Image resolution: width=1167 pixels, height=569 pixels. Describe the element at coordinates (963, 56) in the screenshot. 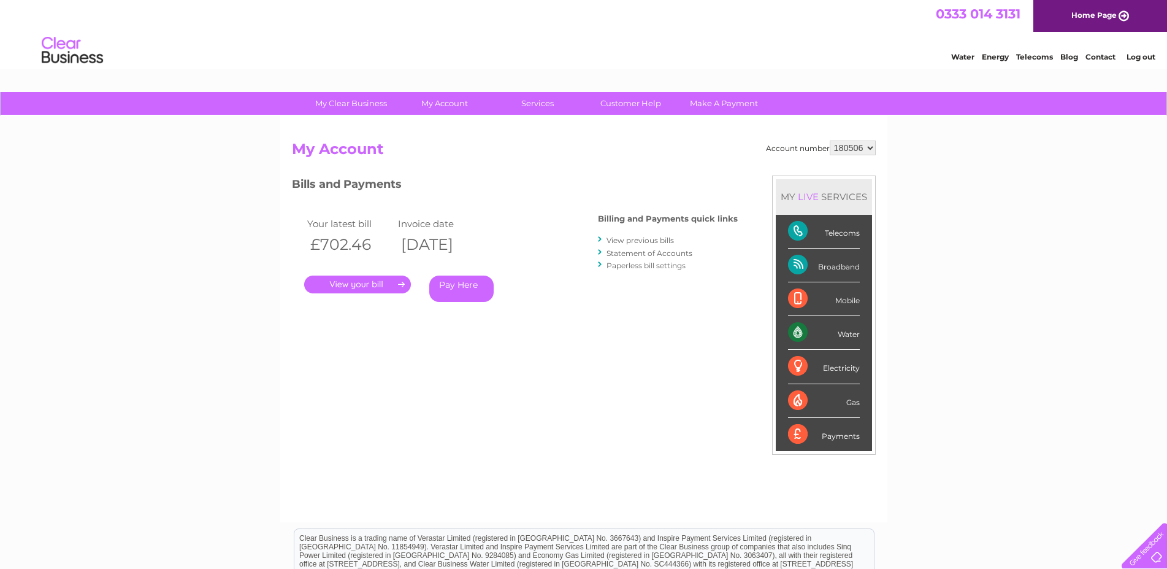

I see `a: Water` at that location.